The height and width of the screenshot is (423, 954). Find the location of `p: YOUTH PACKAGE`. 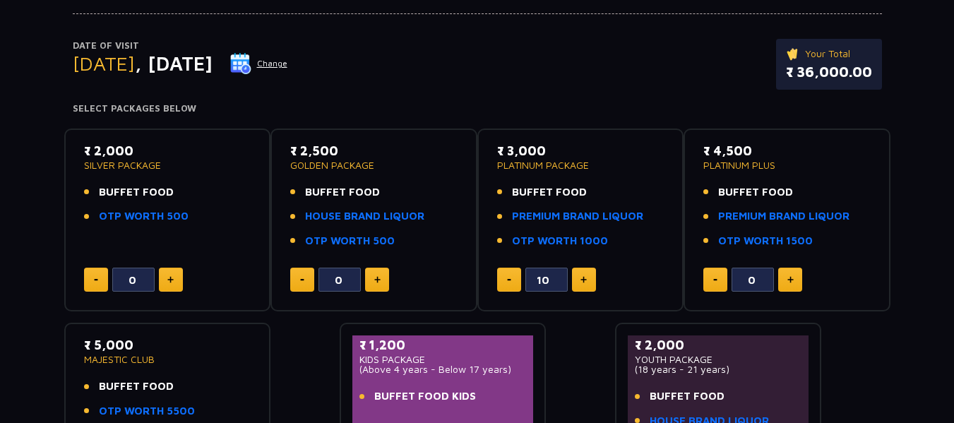

p: YOUTH PACKAGE is located at coordinates (718, 360).